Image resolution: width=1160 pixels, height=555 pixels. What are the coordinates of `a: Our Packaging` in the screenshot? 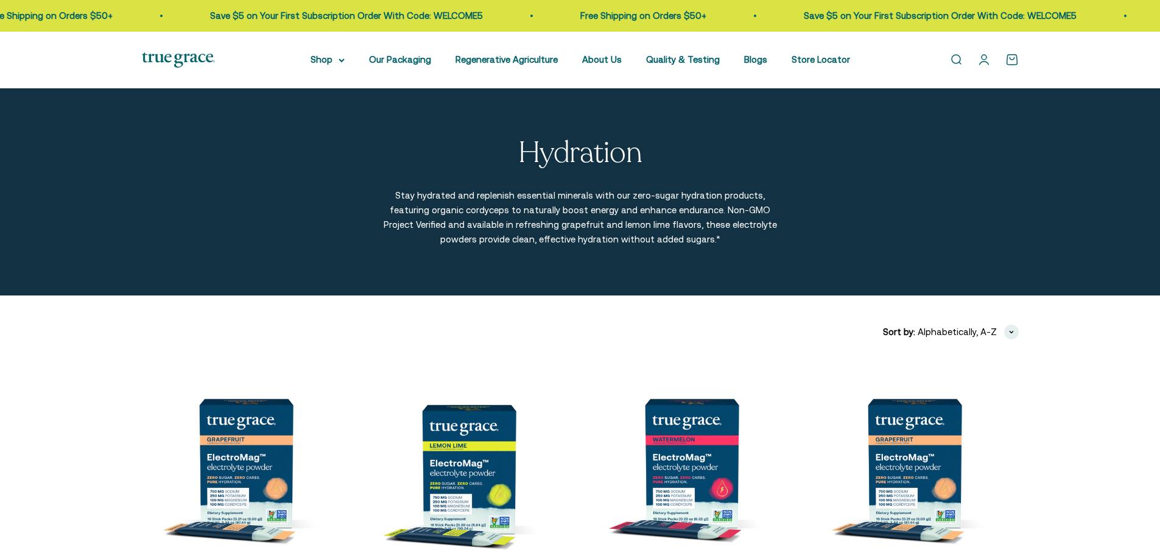 It's located at (400, 59).